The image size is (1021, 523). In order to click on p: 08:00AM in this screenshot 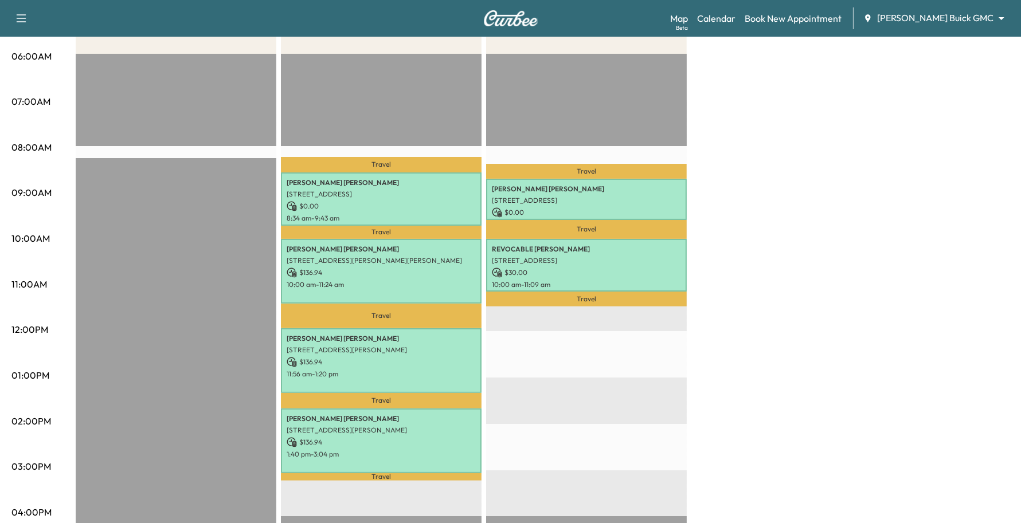, I will do `click(32, 147)`.